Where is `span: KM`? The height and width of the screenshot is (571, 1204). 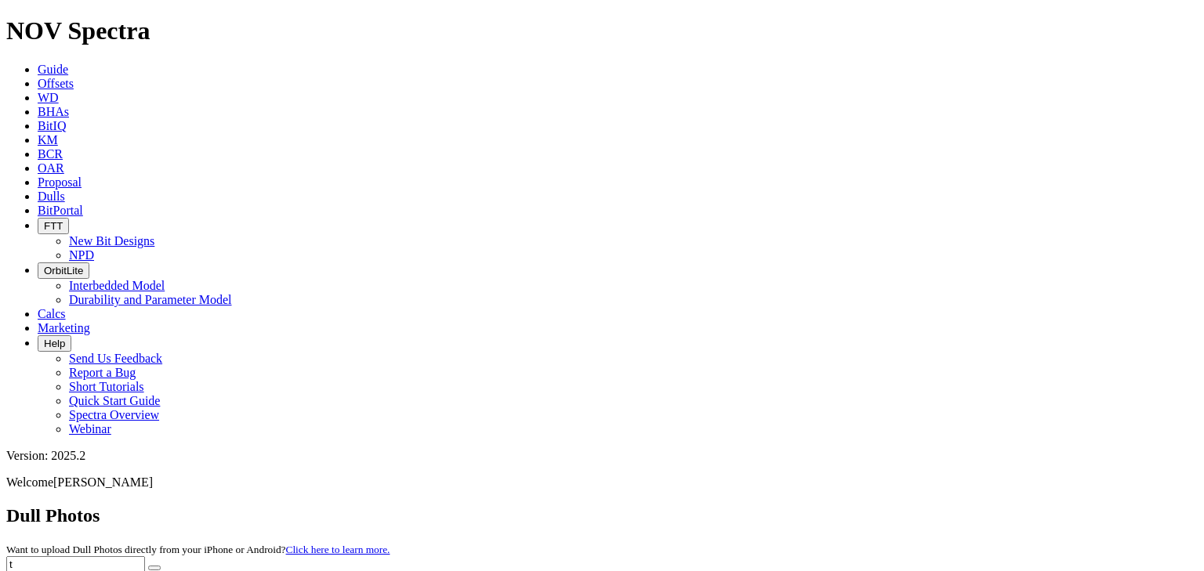
span: KM is located at coordinates (48, 139).